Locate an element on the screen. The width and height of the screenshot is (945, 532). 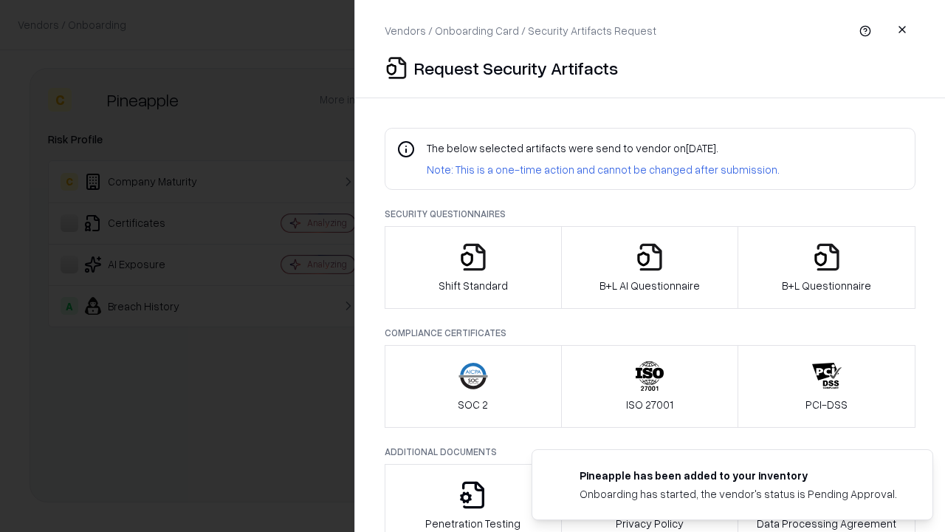
button: PCI-DSS is located at coordinates (826, 386).